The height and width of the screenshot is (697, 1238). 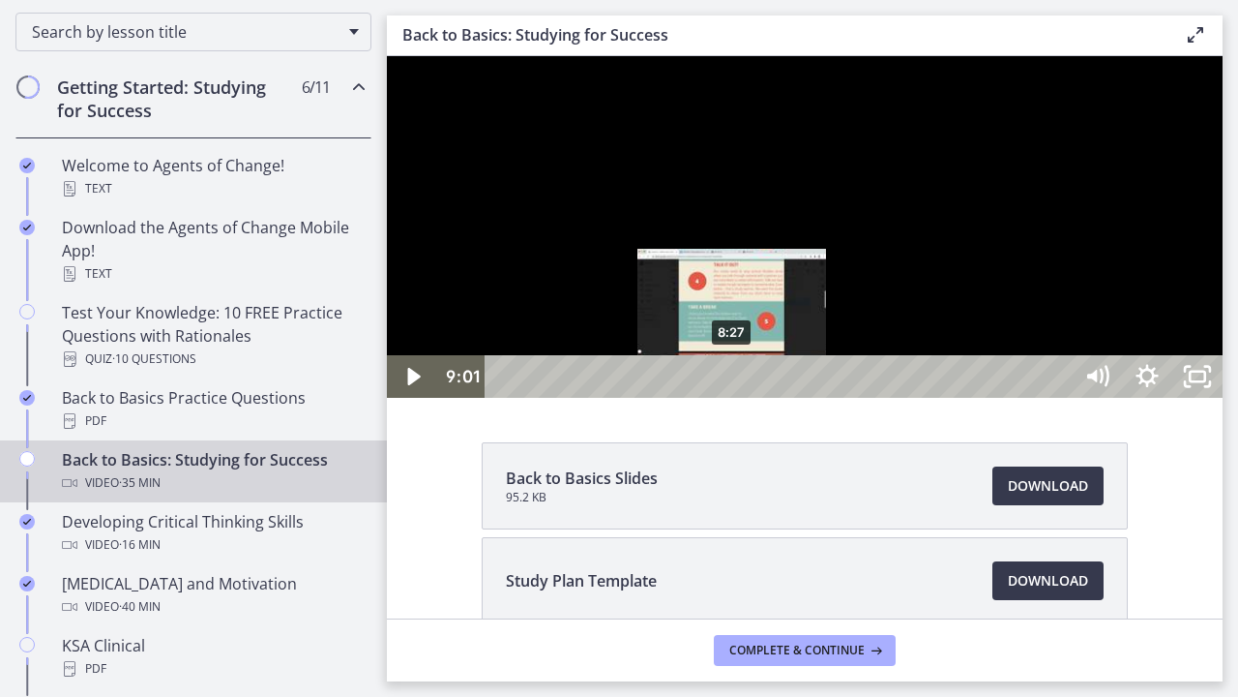 What do you see at coordinates (194, 32) in the screenshot?
I see `div: Search by lesson title` at bounding box center [194, 32].